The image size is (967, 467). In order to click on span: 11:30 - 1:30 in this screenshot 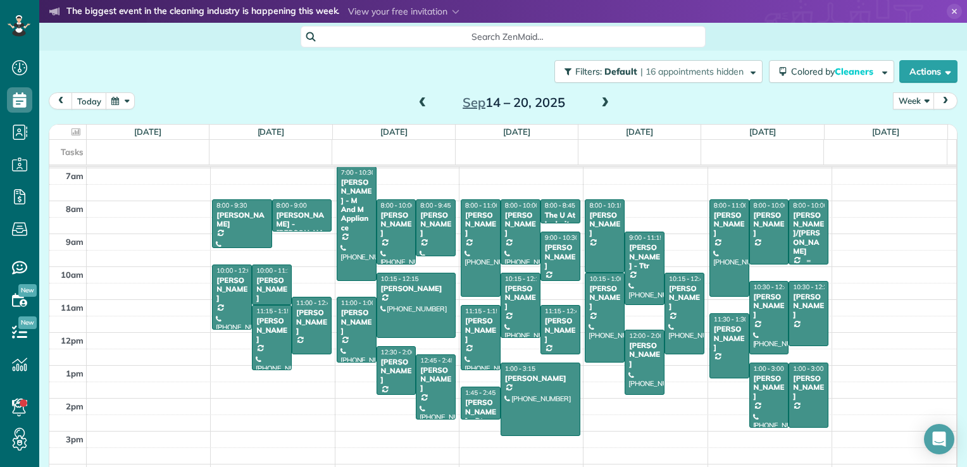, I will do `click(731, 319)`.